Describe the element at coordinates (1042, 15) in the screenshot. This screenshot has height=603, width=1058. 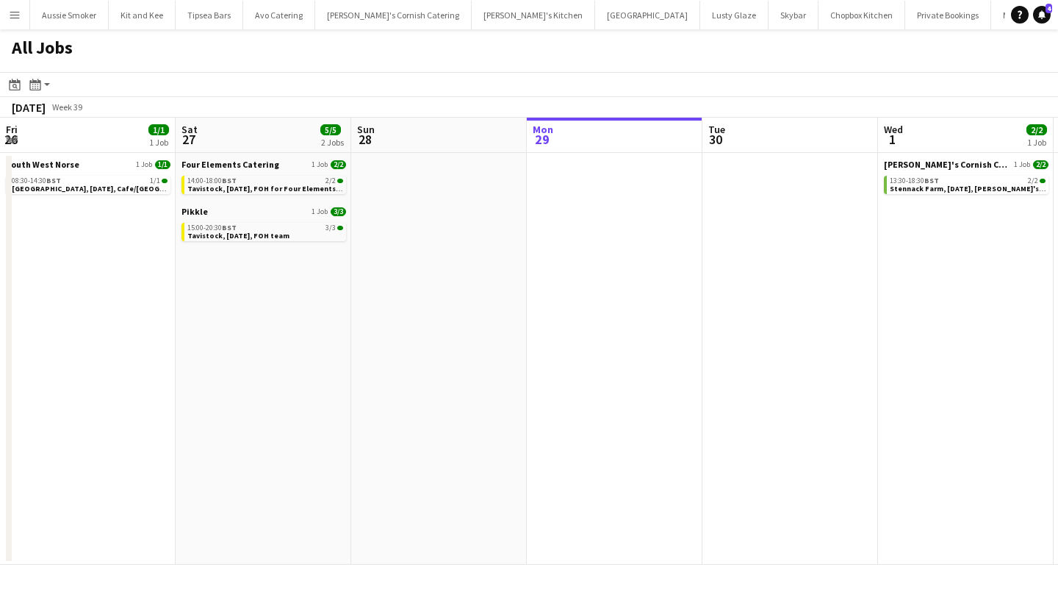
I see `a: 4` at that location.